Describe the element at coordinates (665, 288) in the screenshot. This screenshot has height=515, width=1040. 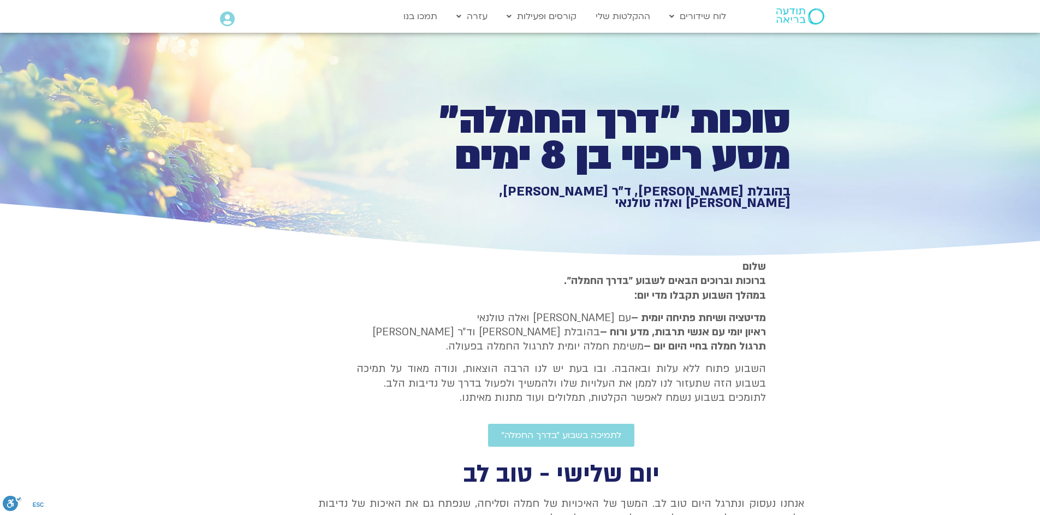
I see `strong: ברוכות וברוכים הבאים לשבוע ״בדרך החמלה״. במהלך השבוע תקבלו מדי יום:` at that location.